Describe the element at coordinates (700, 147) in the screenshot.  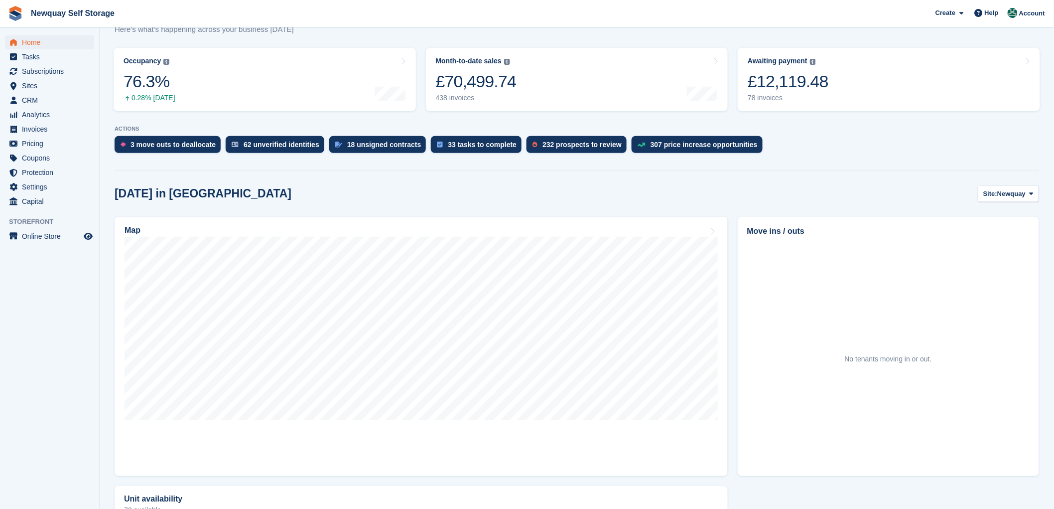
I see `a: 307 price increase opportunities` at that location.